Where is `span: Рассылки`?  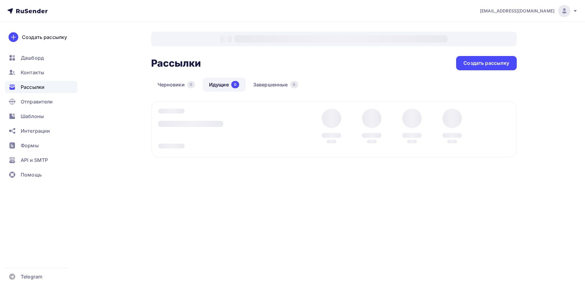 span: Рассылки is located at coordinates (33, 87).